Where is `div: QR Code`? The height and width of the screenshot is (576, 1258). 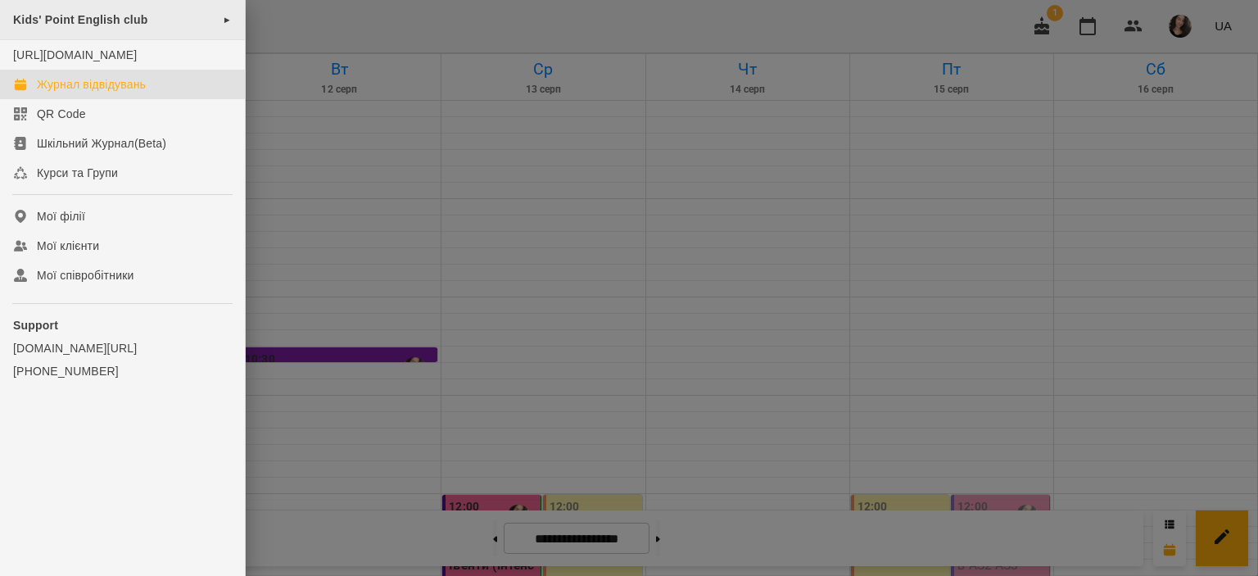
div: QR Code is located at coordinates (61, 114).